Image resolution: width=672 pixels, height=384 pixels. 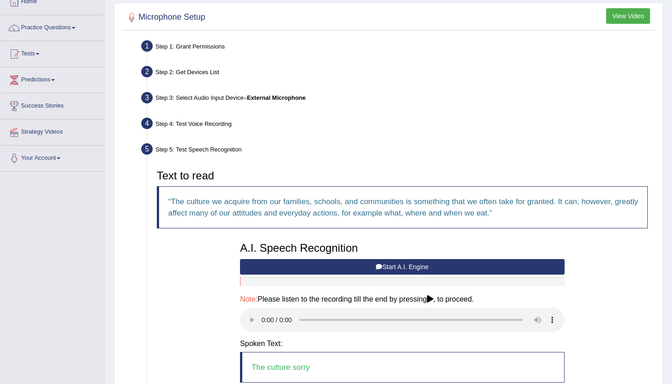 What do you see at coordinates (53, 53) in the screenshot?
I see `a: Tests` at bounding box center [53, 53].